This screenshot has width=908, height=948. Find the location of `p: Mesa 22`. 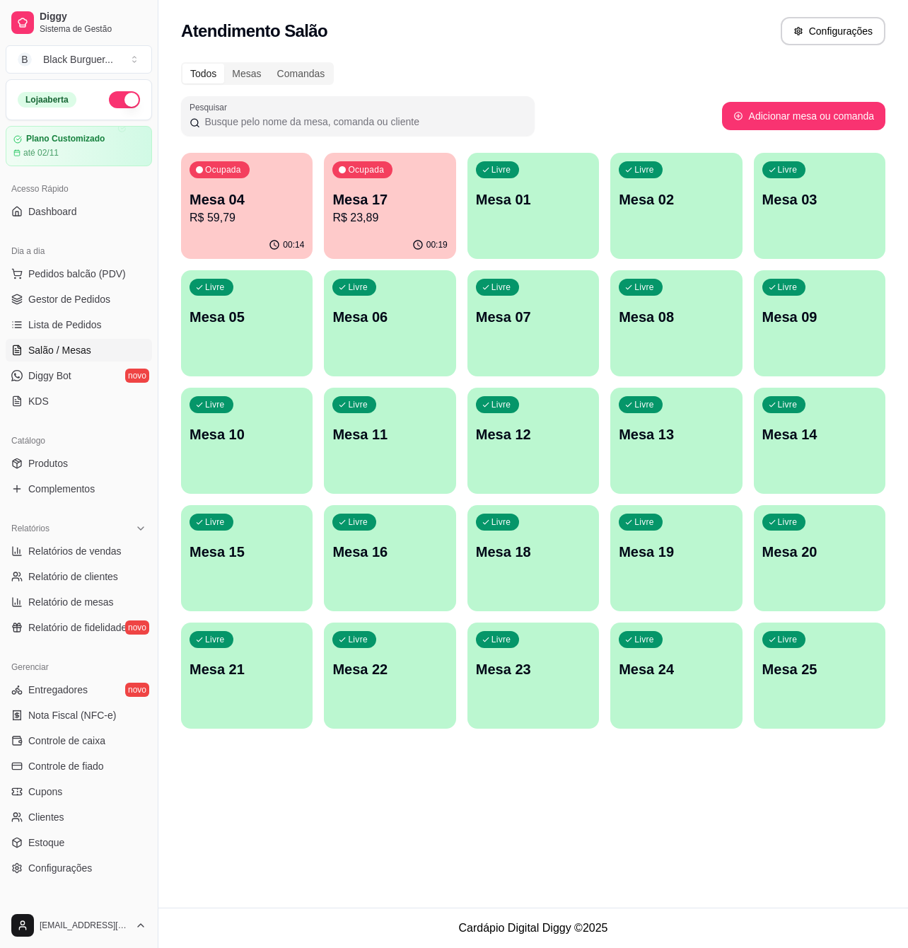

p: Mesa 22 is located at coordinates (390, 669).